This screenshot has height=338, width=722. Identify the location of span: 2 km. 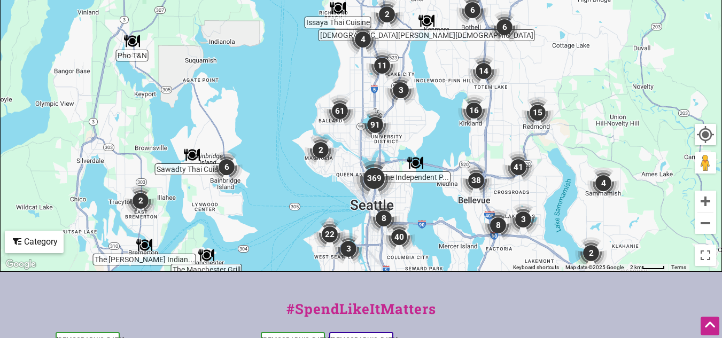
(636, 267).